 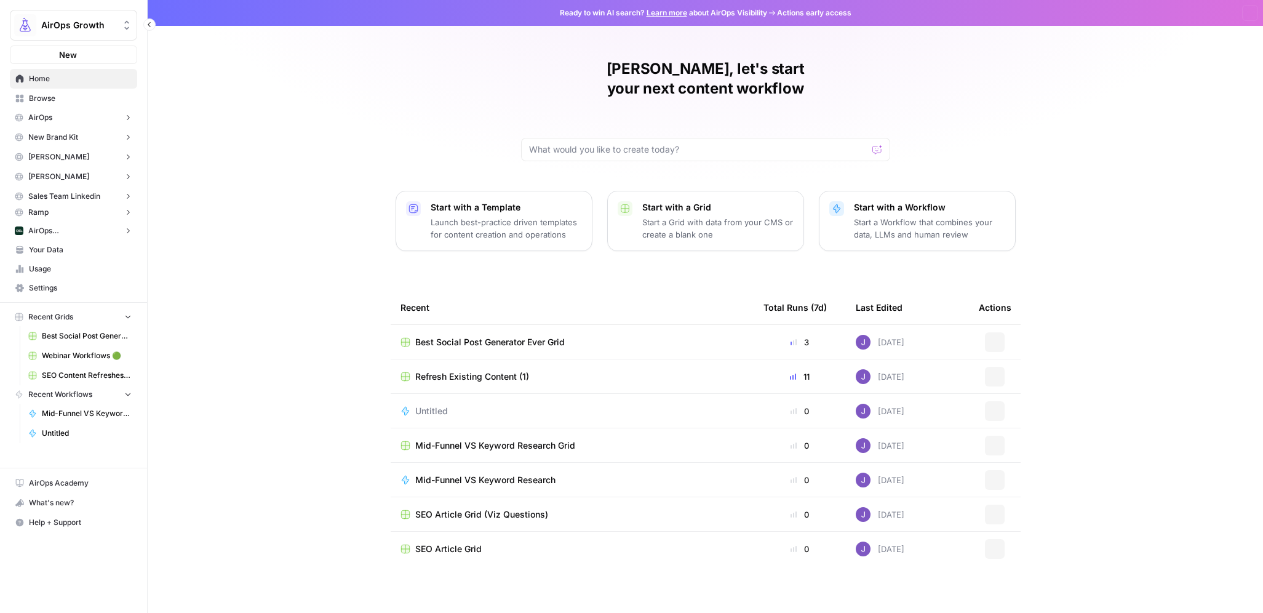 I want to click on span: Recent Workflows, so click(x=60, y=394).